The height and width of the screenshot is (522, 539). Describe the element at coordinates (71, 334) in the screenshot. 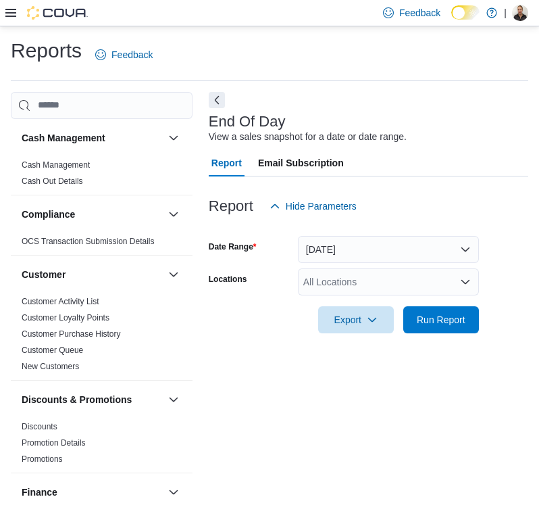

I see `a: Customer Purchase History` at that location.